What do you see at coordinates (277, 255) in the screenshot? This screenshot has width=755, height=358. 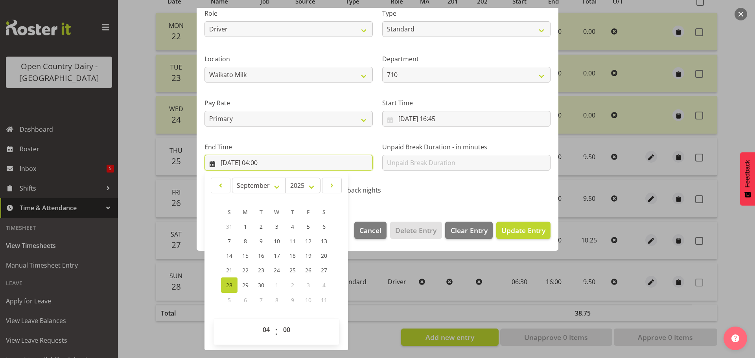 I see `a: 17` at bounding box center [277, 255].